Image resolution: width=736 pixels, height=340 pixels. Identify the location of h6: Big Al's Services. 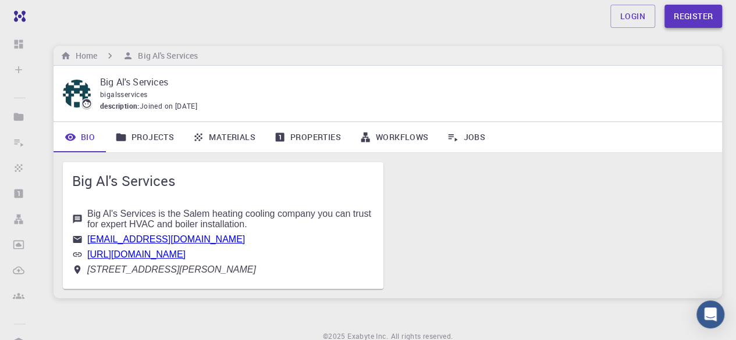
(165, 56).